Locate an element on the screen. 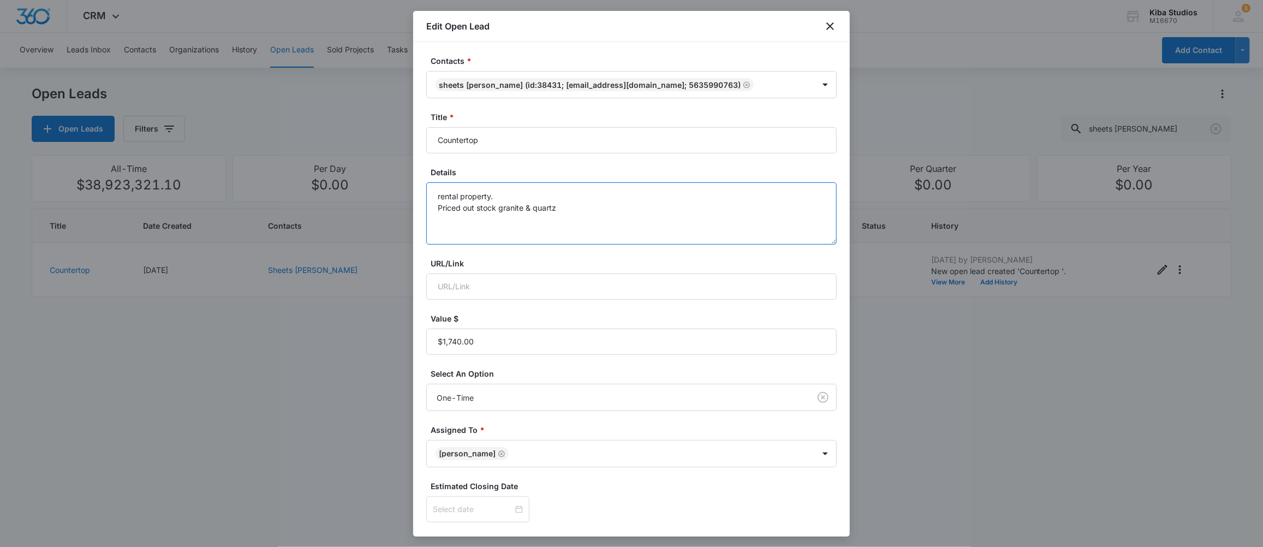 The width and height of the screenshot is (1263, 547). label: Value $ is located at coordinates (636, 318).